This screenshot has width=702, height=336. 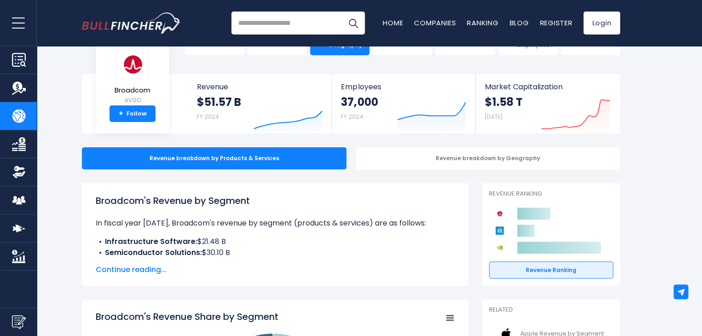 What do you see at coordinates (353, 23) in the screenshot?
I see `button: Search` at bounding box center [353, 23].